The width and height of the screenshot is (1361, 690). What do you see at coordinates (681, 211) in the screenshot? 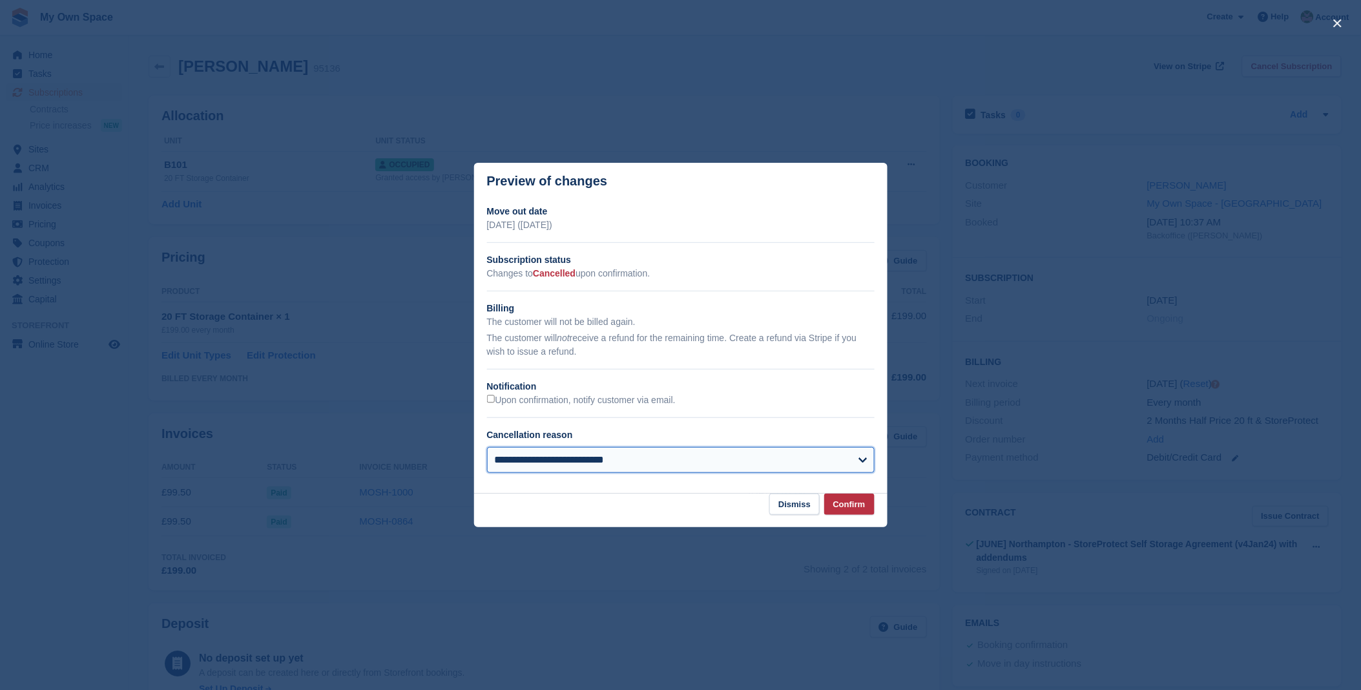
I see `h2: Move out date` at bounding box center [681, 211].